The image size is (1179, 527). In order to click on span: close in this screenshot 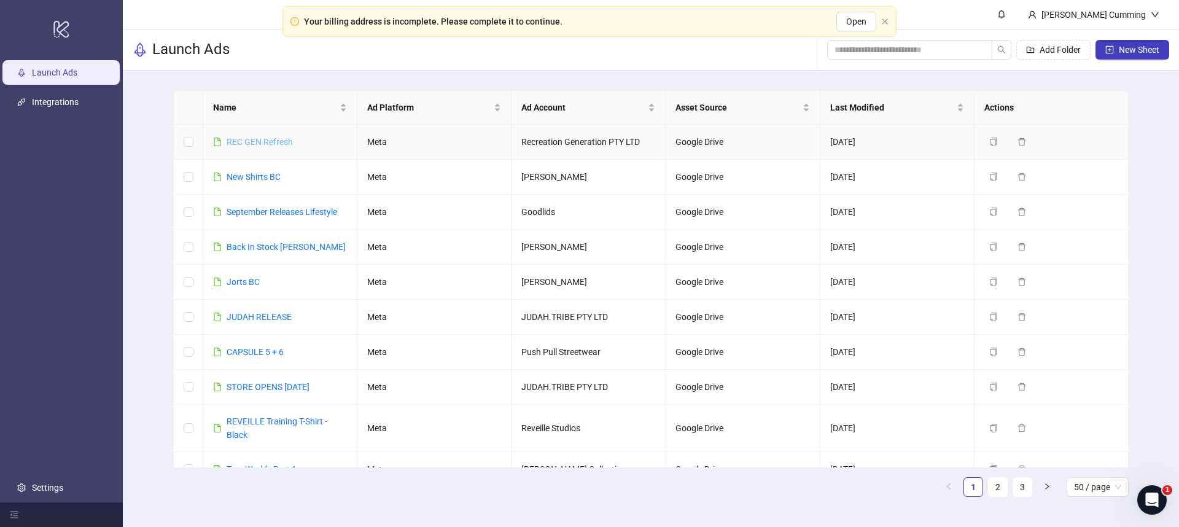, I will do `click(885, 21)`.